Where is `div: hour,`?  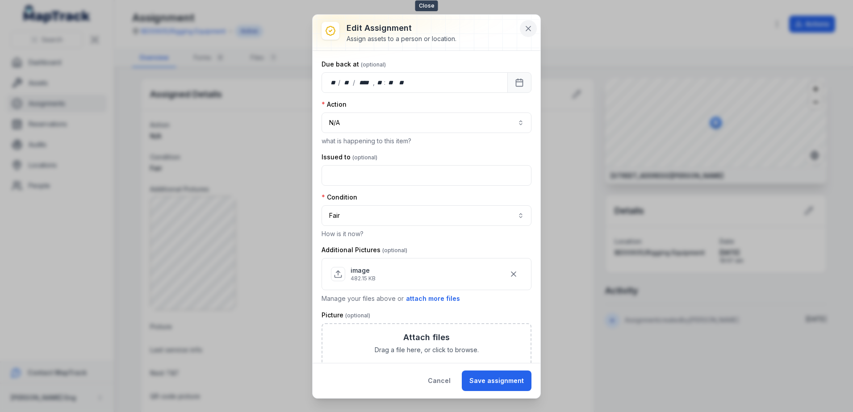 div: hour, is located at coordinates (380, 83).